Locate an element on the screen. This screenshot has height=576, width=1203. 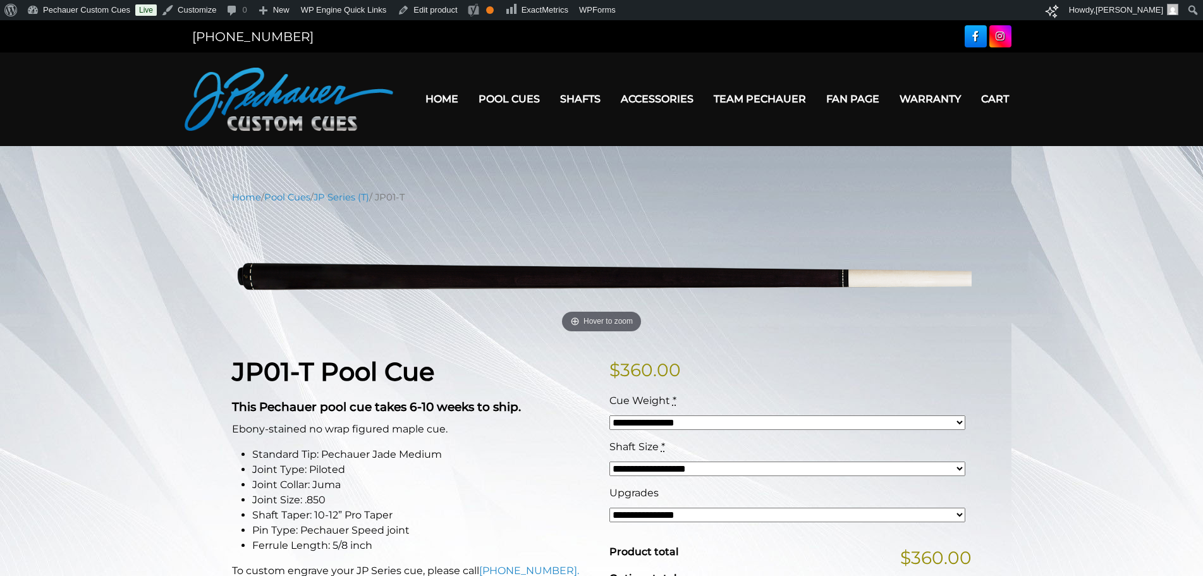
a: Cart is located at coordinates (995, 99).